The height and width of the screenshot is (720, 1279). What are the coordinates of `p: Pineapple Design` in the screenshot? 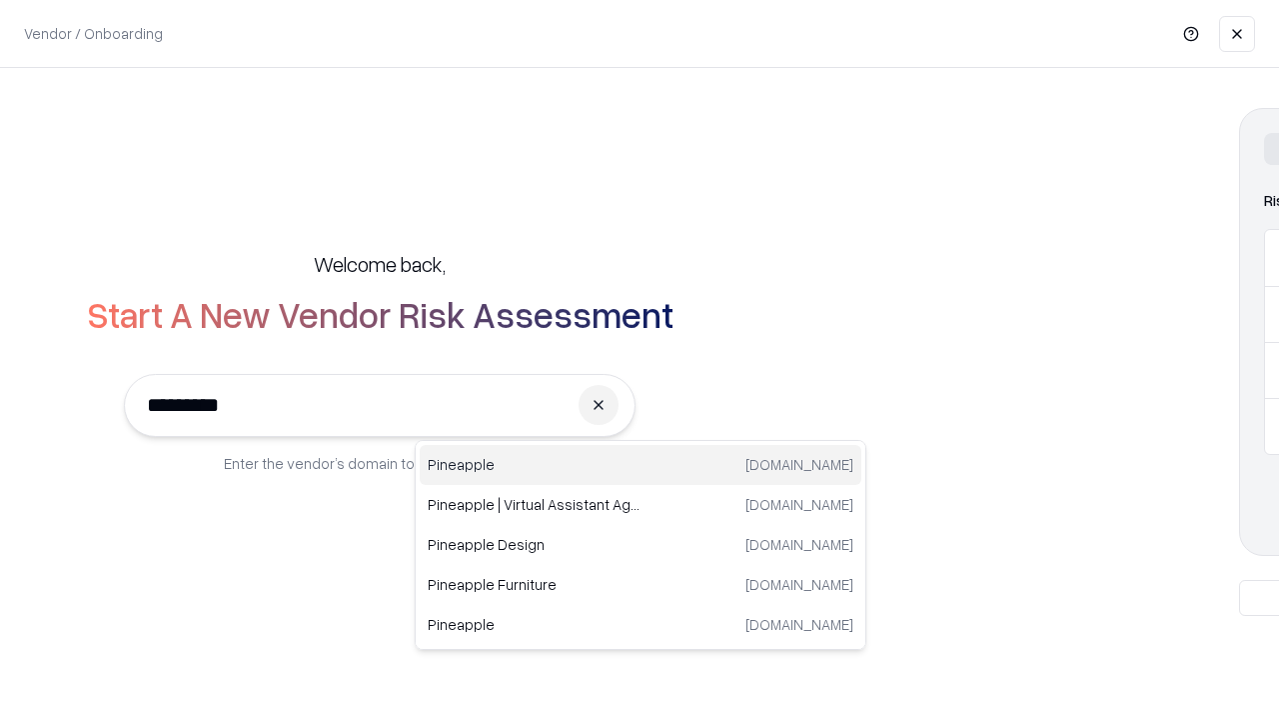 It's located at (534, 544).